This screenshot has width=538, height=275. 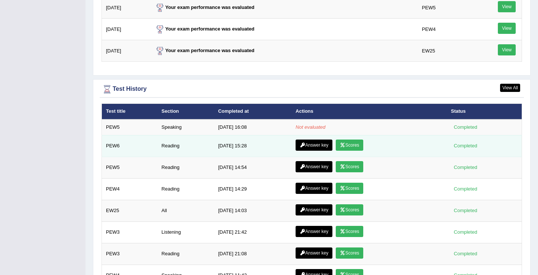 What do you see at coordinates (130, 112) in the screenshot?
I see `th: Test title` at bounding box center [130, 112].